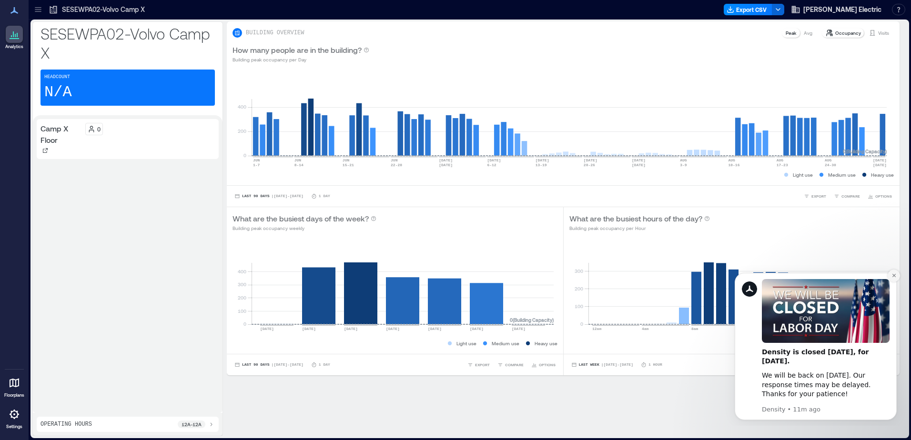 This screenshot has height=440, width=911. What do you see at coordinates (95, 96) in the screenshot?
I see `div: Notification stack` at bounding box center [95, 96].